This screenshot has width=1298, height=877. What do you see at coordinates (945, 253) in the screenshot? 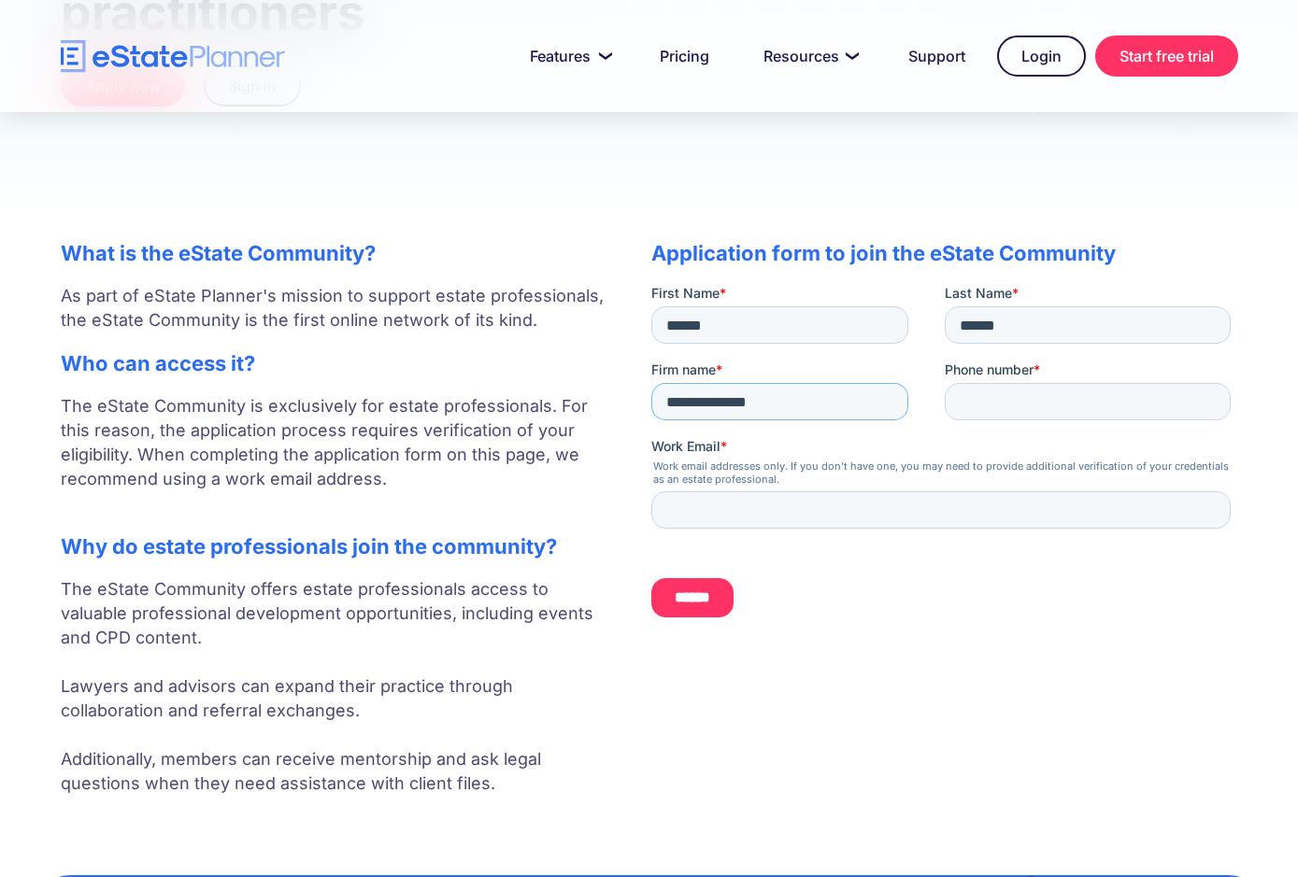
I see `h2: Application form to join the eState Community` at bounding box center [945, 253].